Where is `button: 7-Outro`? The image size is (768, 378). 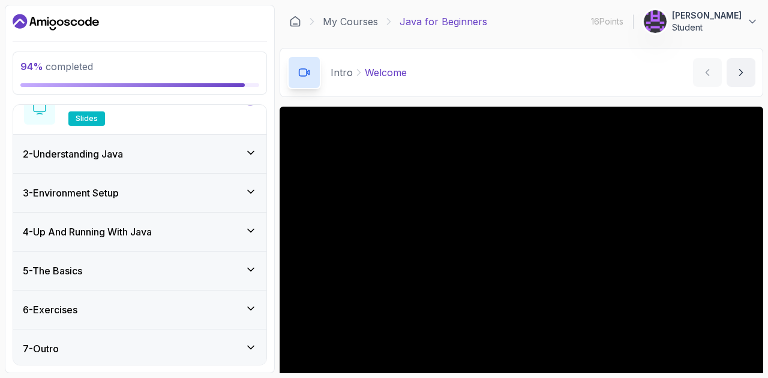 button: 7-Outro is located at coordinates (140, 349).